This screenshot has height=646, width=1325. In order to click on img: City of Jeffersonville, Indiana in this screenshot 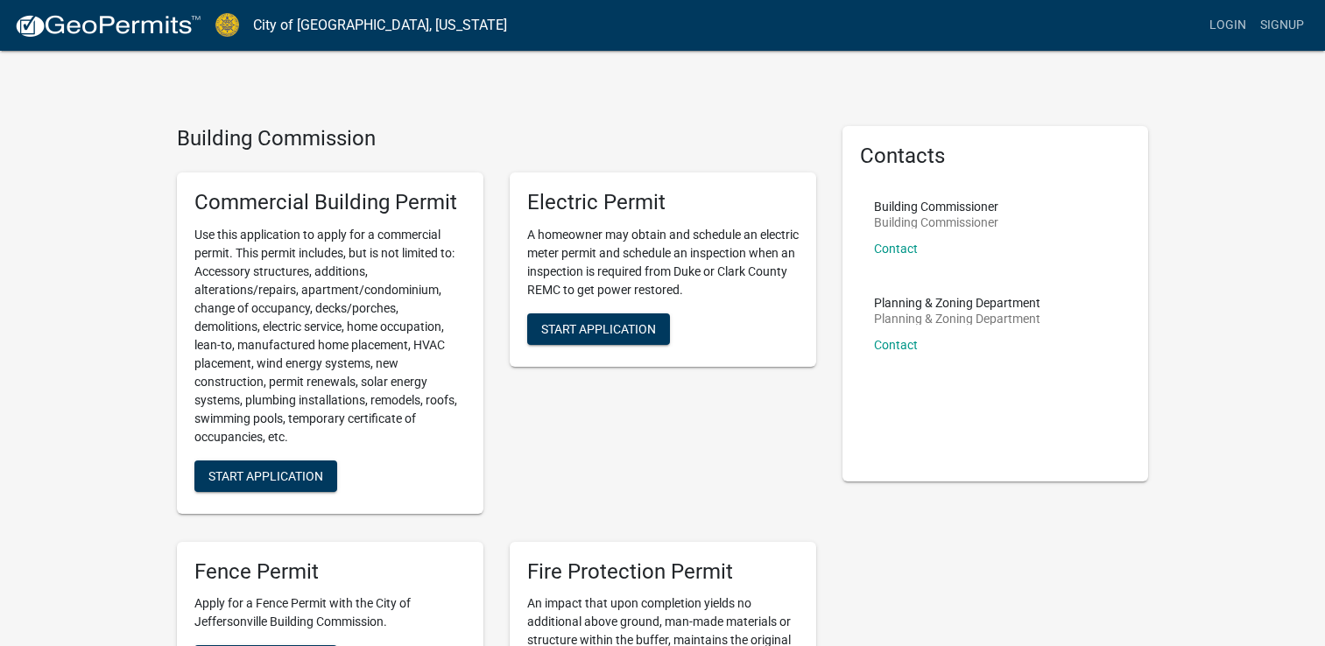, I will do `click(227, 25)`.